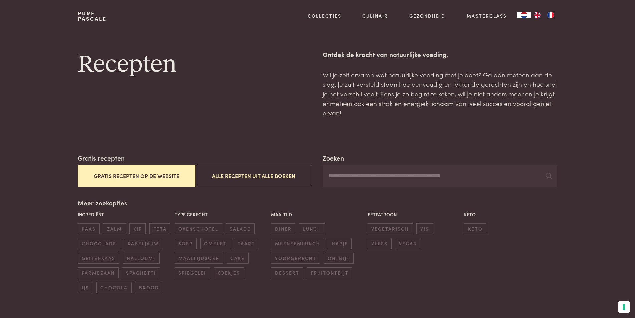 Image resolution: width=635 pixels, height=318 pixels. Describe the element at coordinates (240, 229) in the screenshot. I see `span: salade` at that location.